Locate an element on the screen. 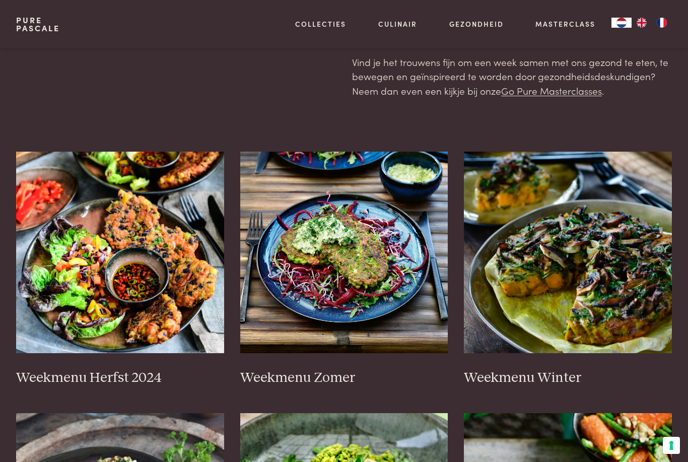  button: Uw voorkeuren voor toestemming voor trackingtechnologieën is located at coordinates (671, 445).